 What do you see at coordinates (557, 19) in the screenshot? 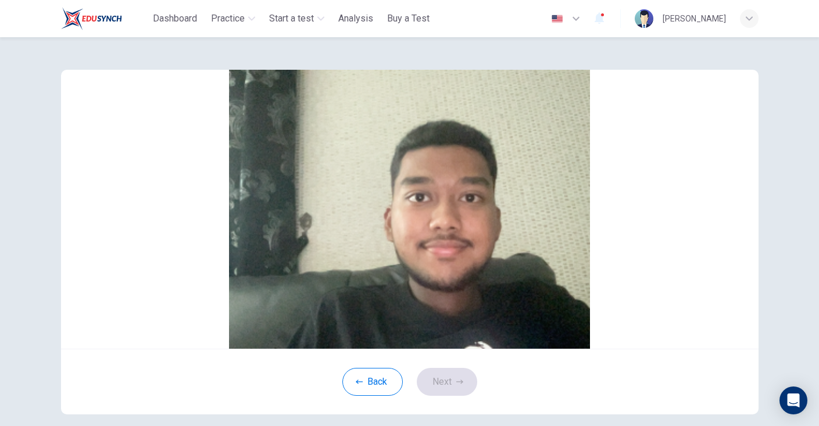
I see `img: en` at bounding box center [557, 19].